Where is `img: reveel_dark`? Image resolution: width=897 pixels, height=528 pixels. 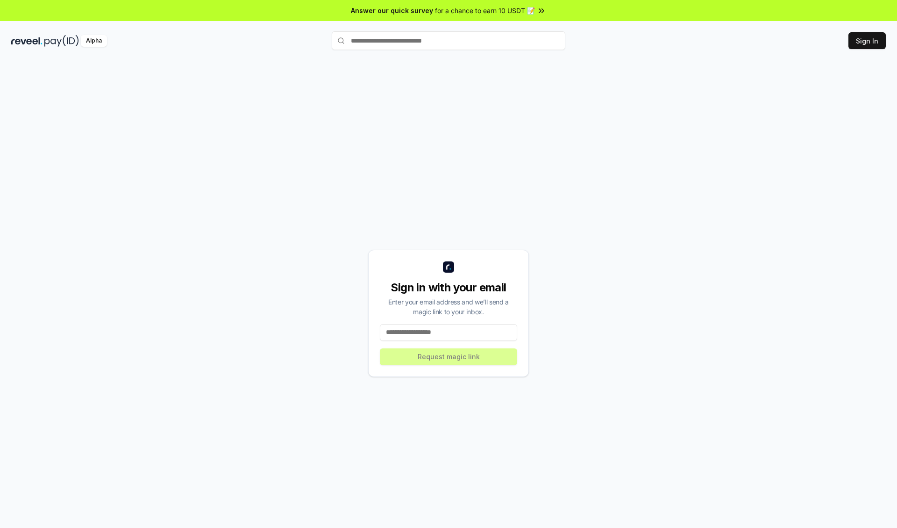
img: reveel_dark is located at coordinates (27, 41).